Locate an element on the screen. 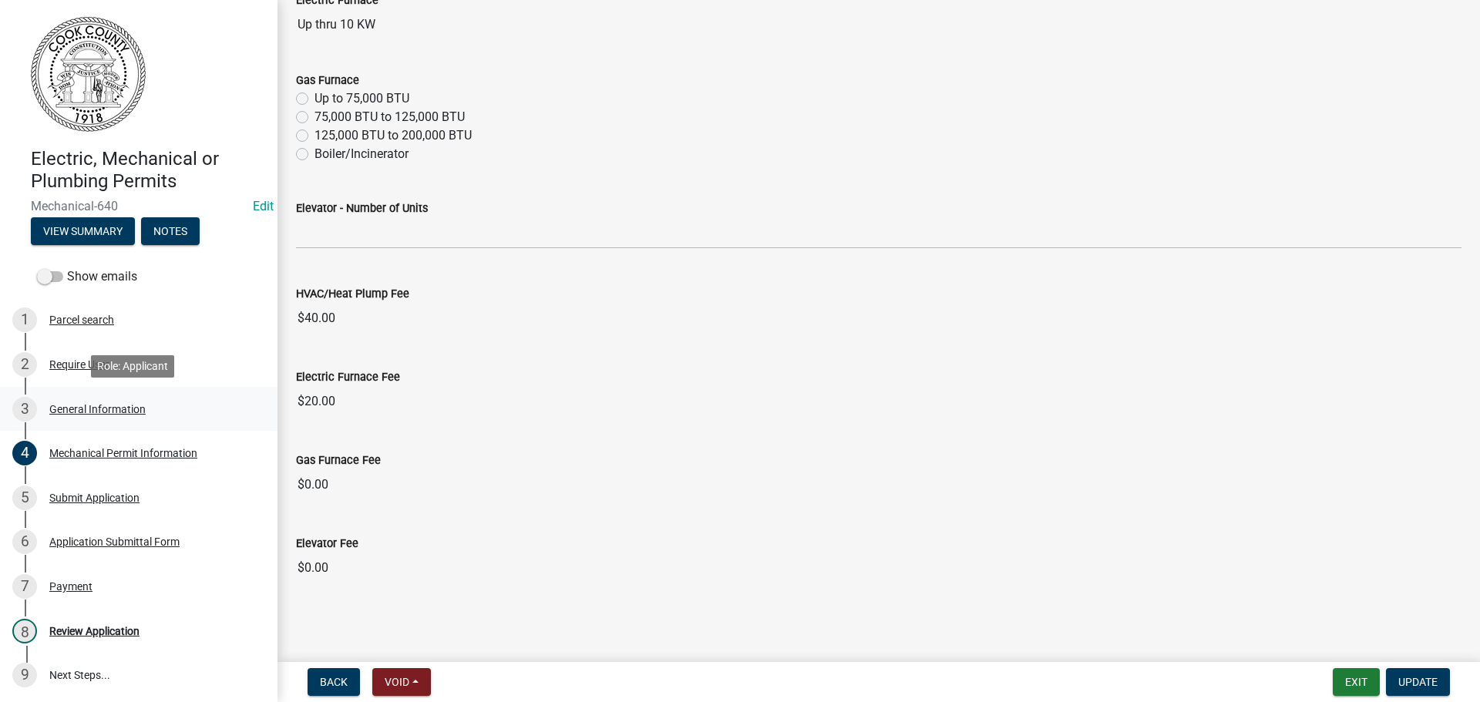 Image resolution: width=1480 pixels, height=702 pixels. button: Notes is located at coordinates (170, 231).